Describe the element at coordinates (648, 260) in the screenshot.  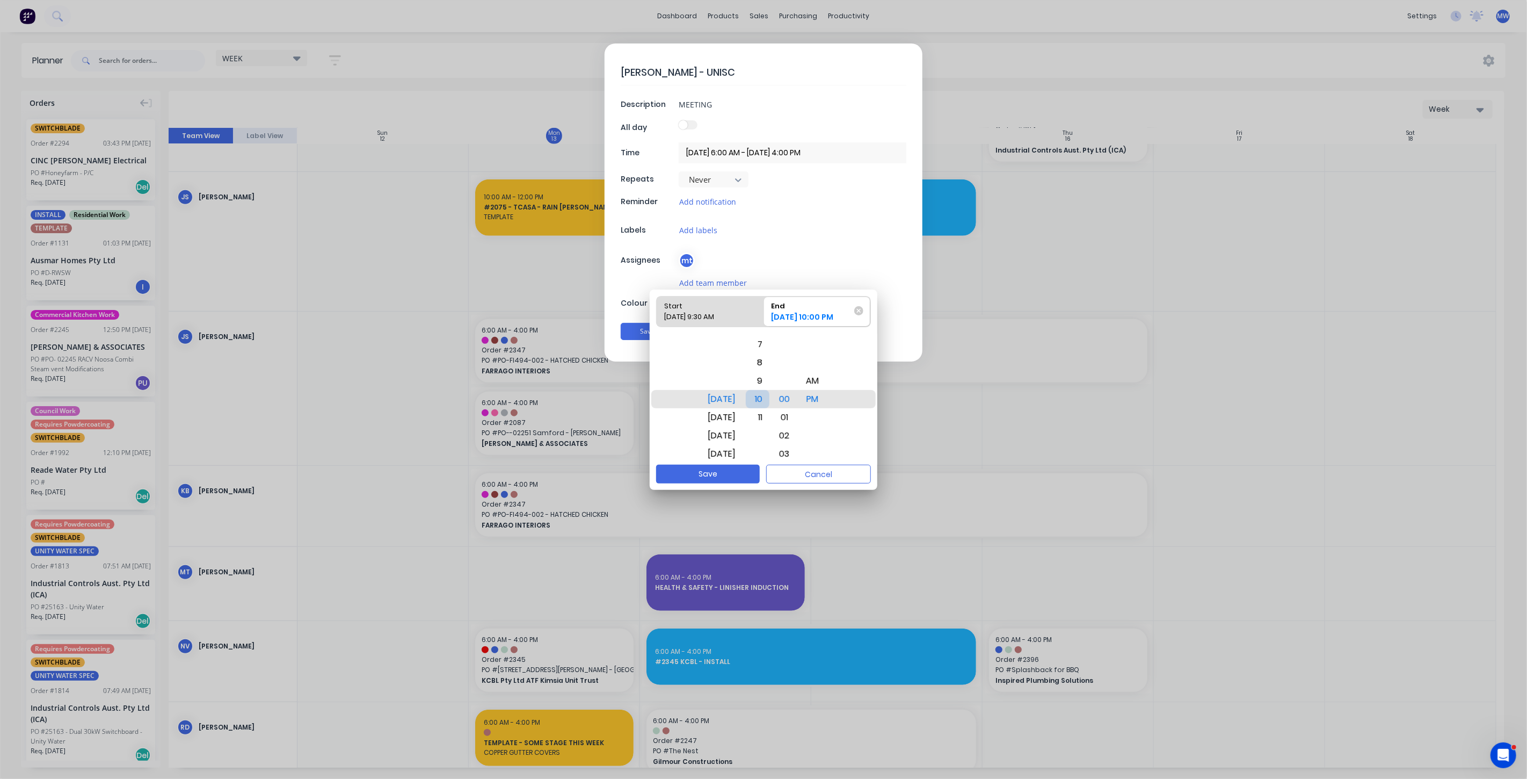
I see `div: Assignees` at that location.